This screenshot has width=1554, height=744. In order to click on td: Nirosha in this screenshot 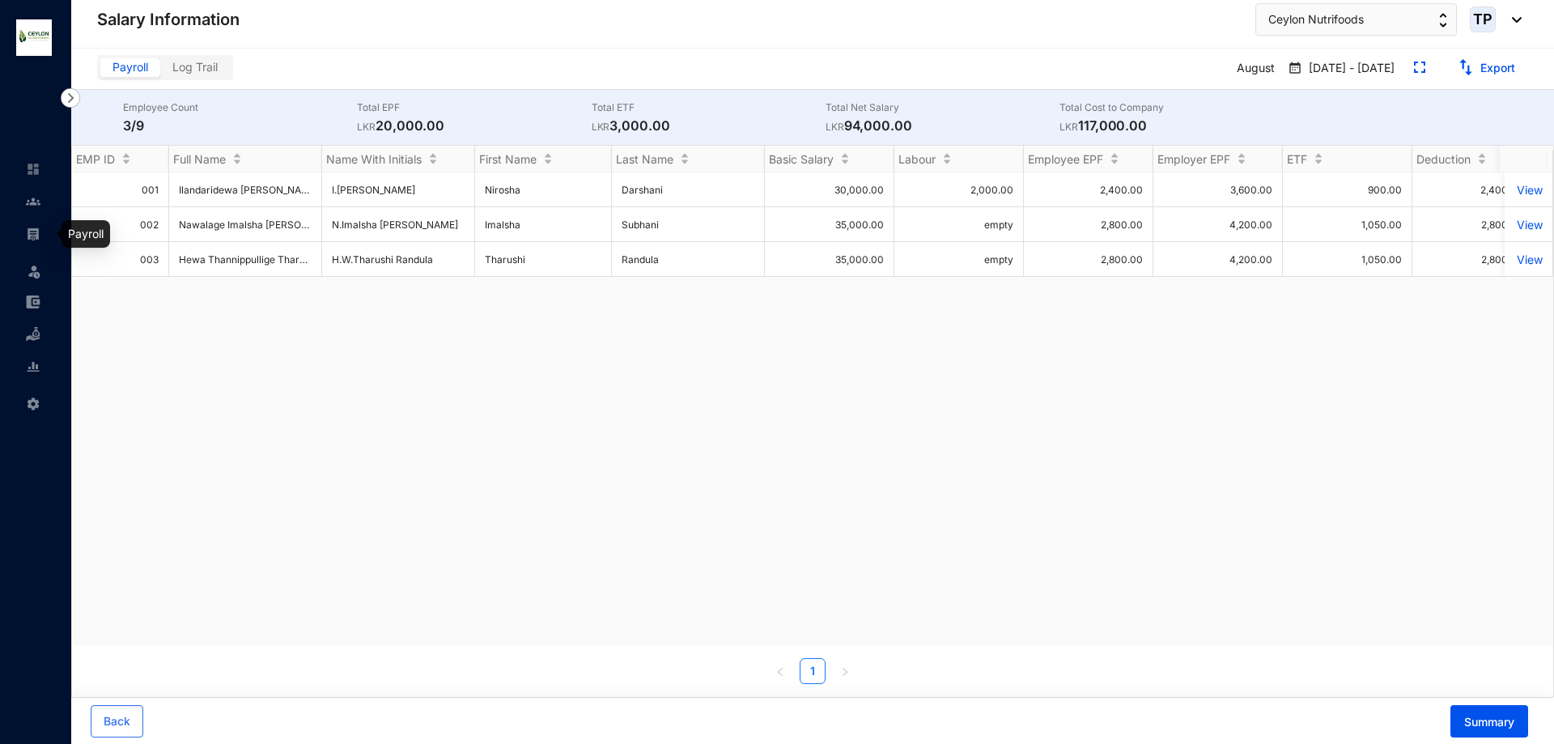, I will do `click(543, 189)`.